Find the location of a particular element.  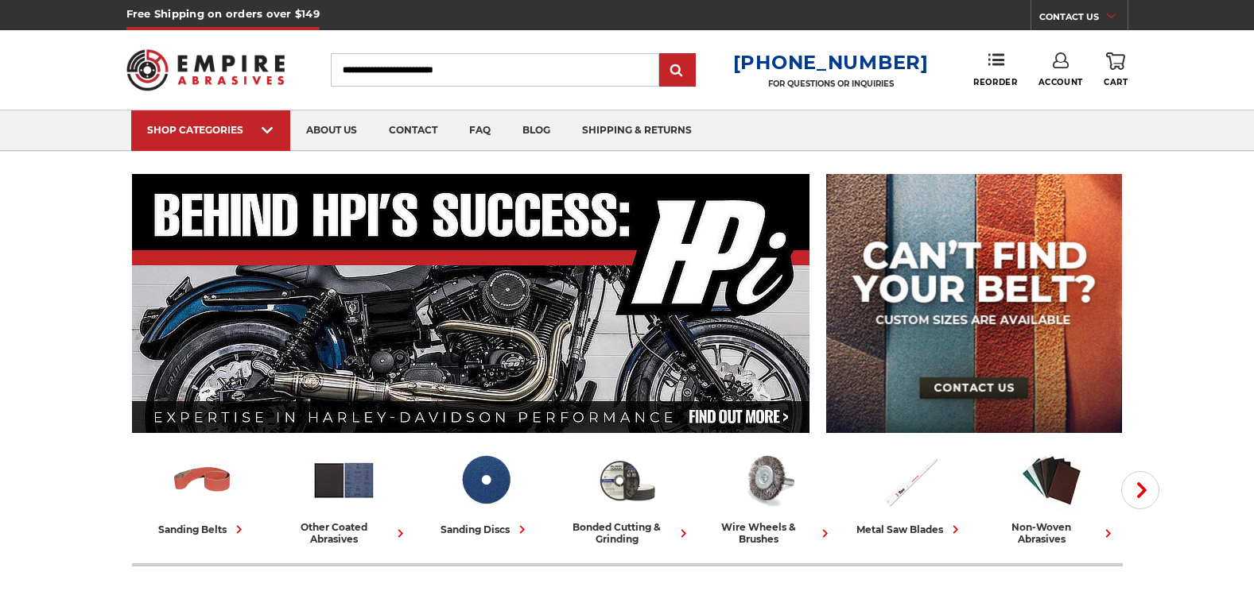

span: Cart is located at coordinates (1115, 82).